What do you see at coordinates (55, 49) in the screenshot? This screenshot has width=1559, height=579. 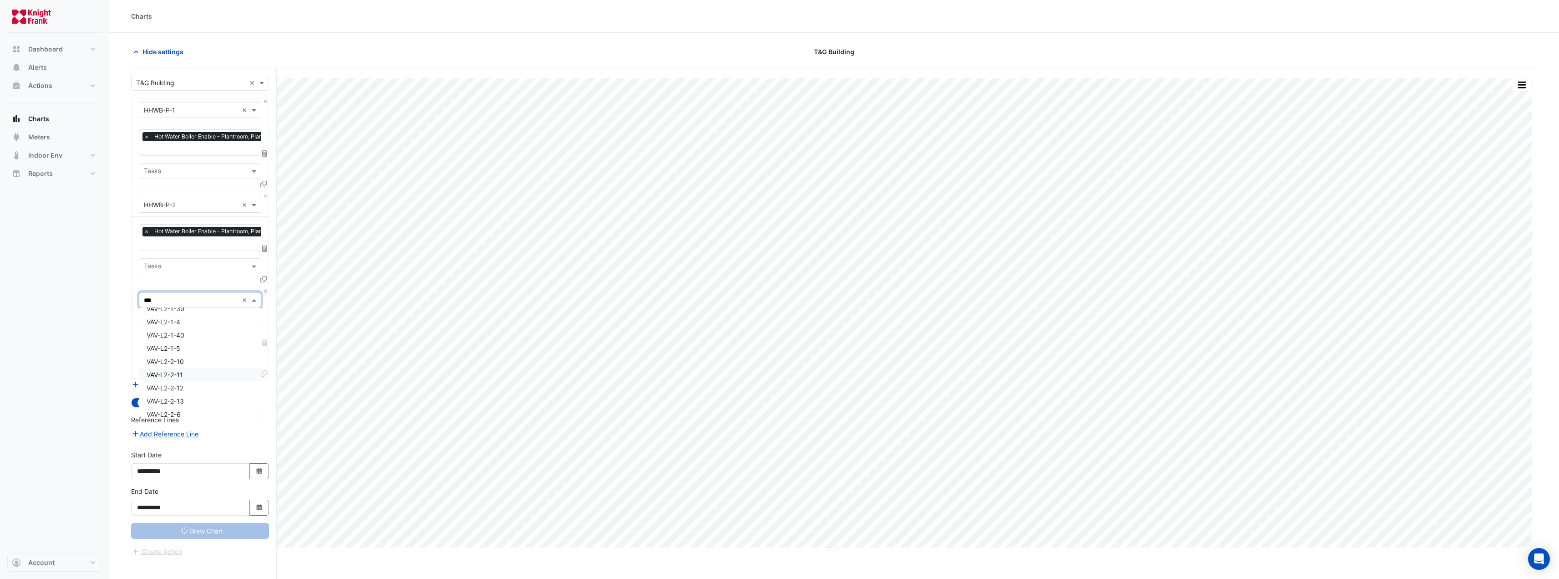 I see `button: Dashboard` at bounding box center [55, 49].